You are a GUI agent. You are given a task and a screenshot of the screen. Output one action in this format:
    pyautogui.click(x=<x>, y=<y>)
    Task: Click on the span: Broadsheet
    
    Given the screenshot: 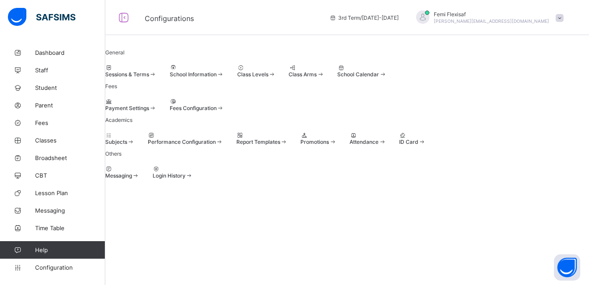 What is the action you would take?
    pyautogui.click(x=70, y=158)
    